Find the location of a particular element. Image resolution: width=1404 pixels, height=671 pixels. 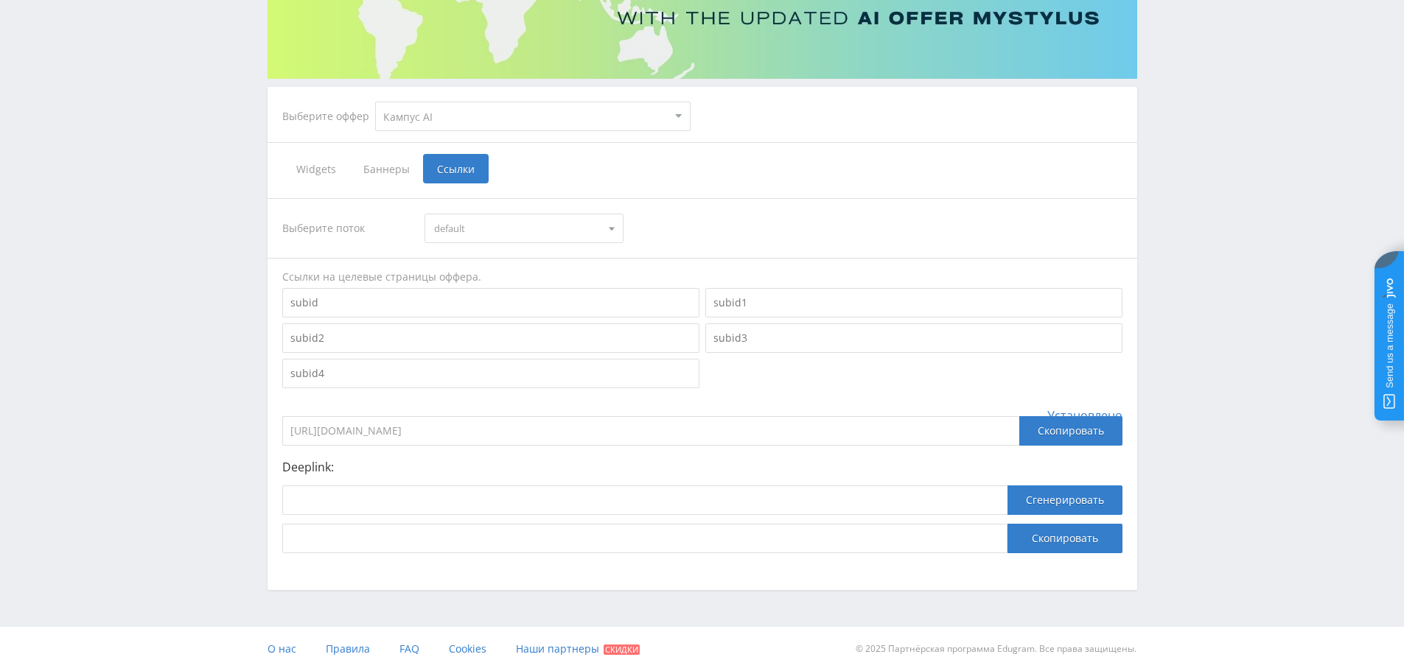

input: subid4 is located at coordinates (491, 374).